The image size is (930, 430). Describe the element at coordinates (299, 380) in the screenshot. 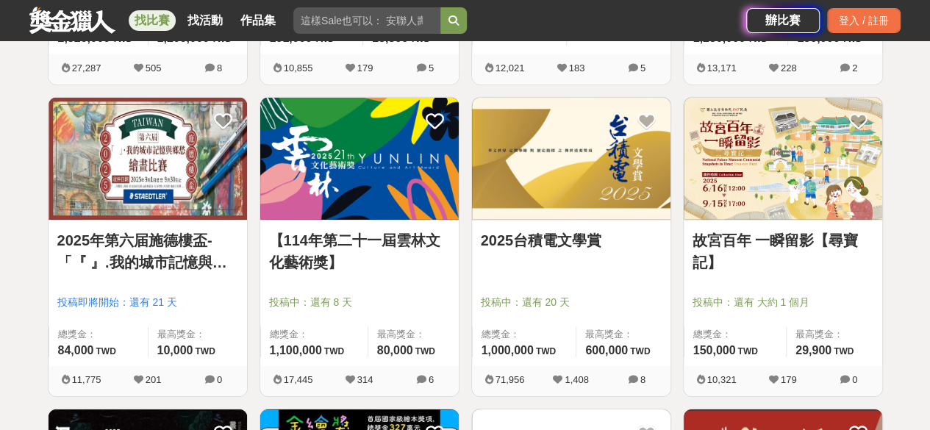

I see `span: 17,445` at that location.